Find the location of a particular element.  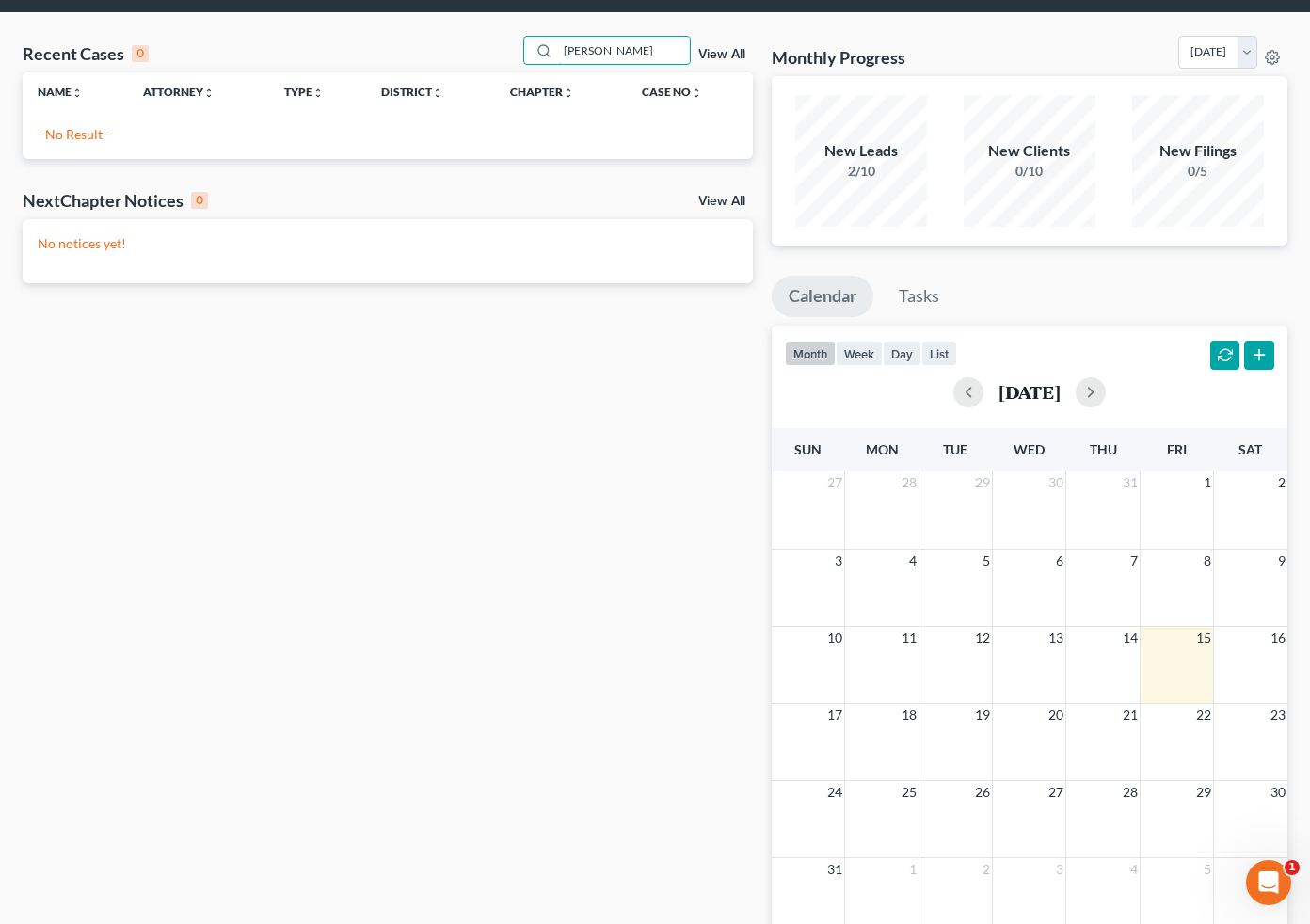

div: NextChapter Notices is located at coordinates (115, 200).